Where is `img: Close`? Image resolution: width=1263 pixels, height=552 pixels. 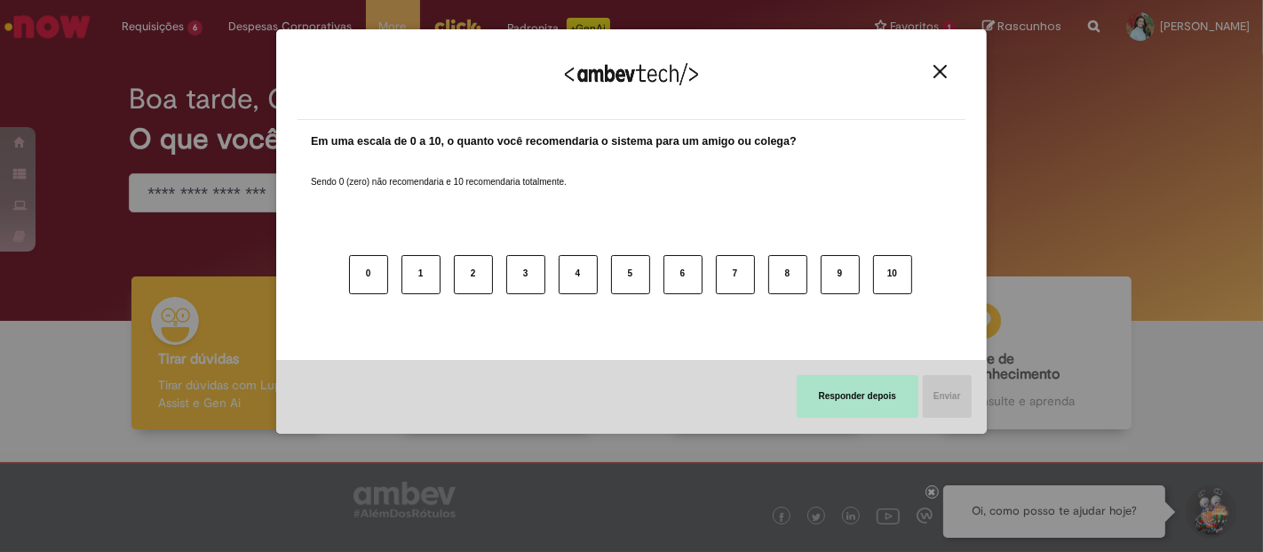
img: Close is located at coordinates (940, 71).